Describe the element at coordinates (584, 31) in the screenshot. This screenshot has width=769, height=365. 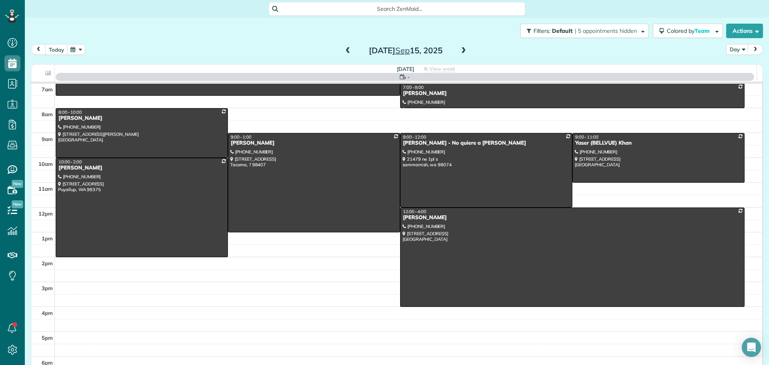
I see `button: Filters: Default | 5 appointments hidden` at that location.